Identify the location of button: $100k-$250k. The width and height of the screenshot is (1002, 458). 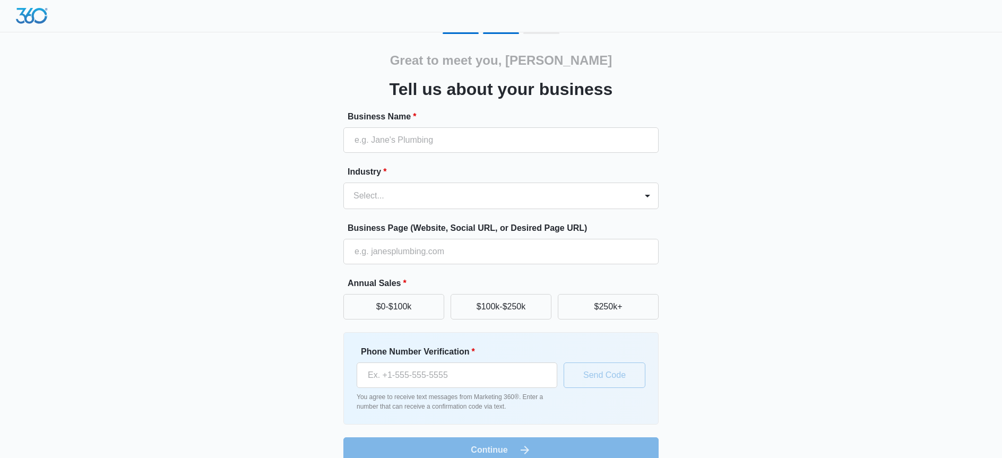
(501, 307).